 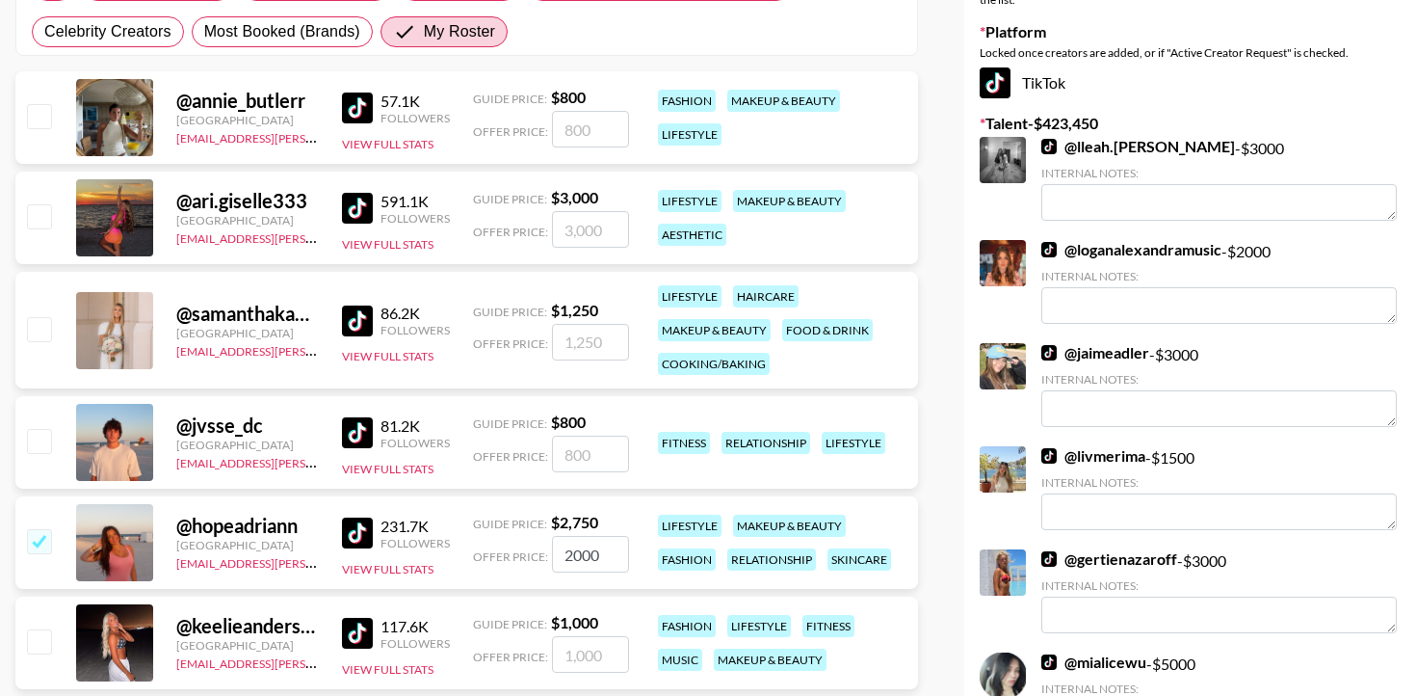 What do you see at coordinates (282, 32) in the screenshot?
I see `span: Most Booked (Brands)` at bounding box center [282, 32].